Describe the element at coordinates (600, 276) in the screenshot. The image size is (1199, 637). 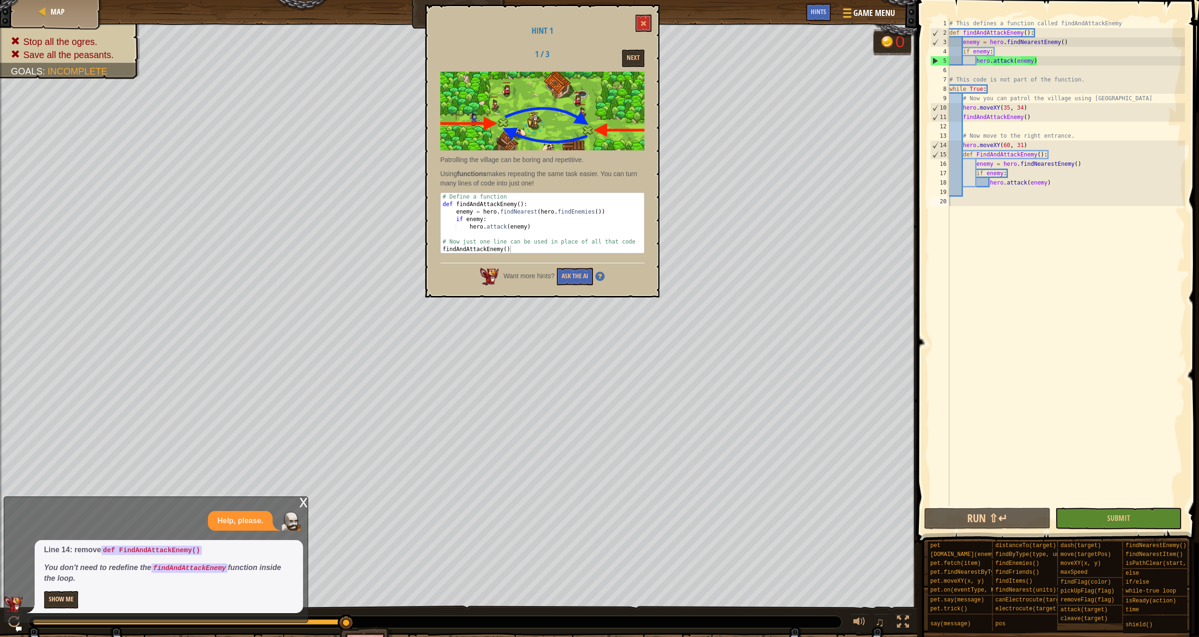
I see `img: Hint` at that location.